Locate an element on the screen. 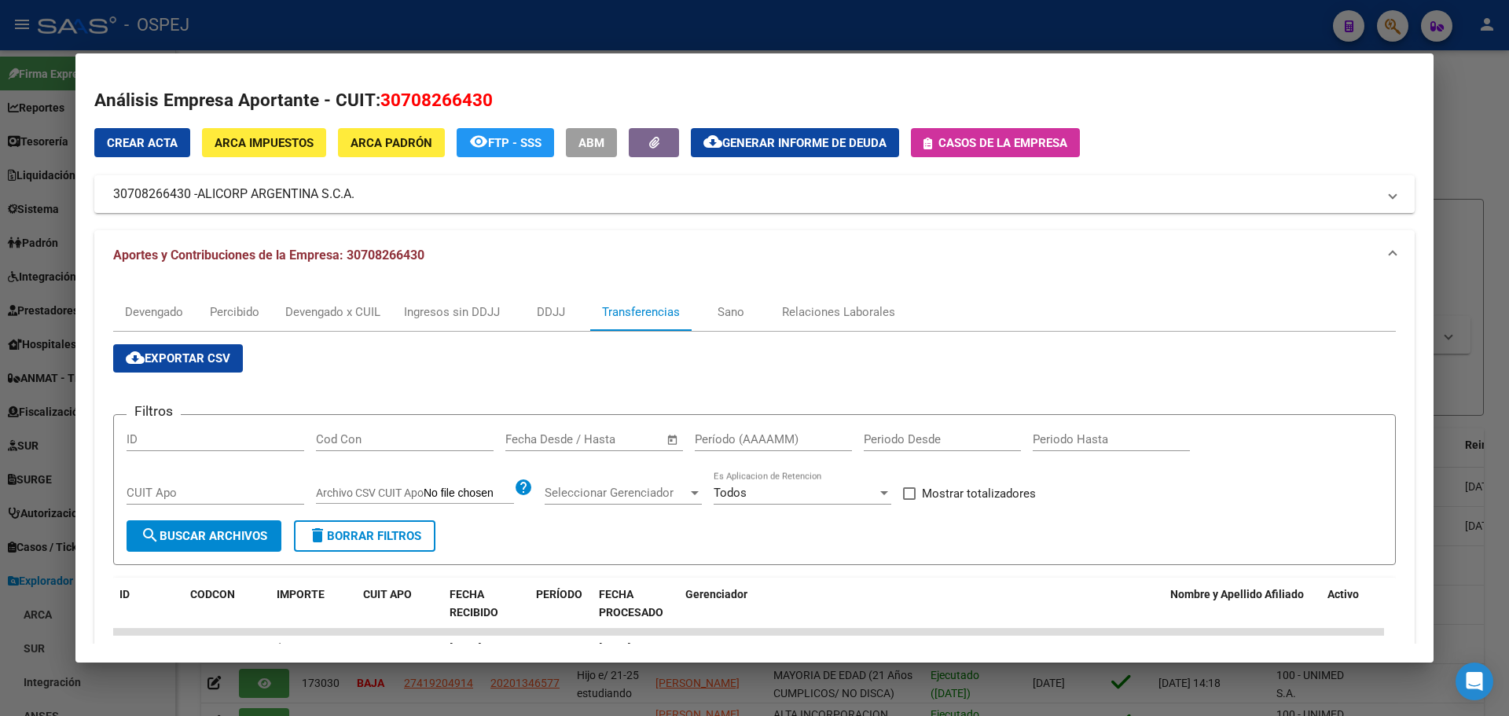 The height and width of the screenshot is (716, 1509). span: Nombre y Apellido Afiliado is located at coordinates (1237, 594).